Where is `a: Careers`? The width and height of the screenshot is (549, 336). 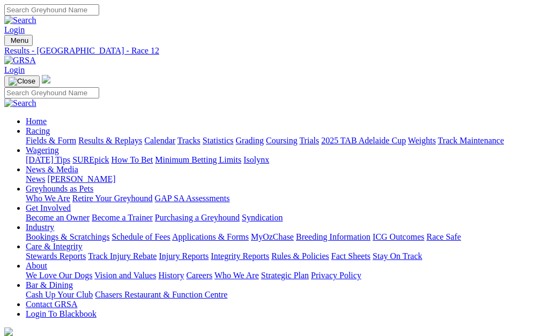 a: Careers is located at coordinates (199, 275).